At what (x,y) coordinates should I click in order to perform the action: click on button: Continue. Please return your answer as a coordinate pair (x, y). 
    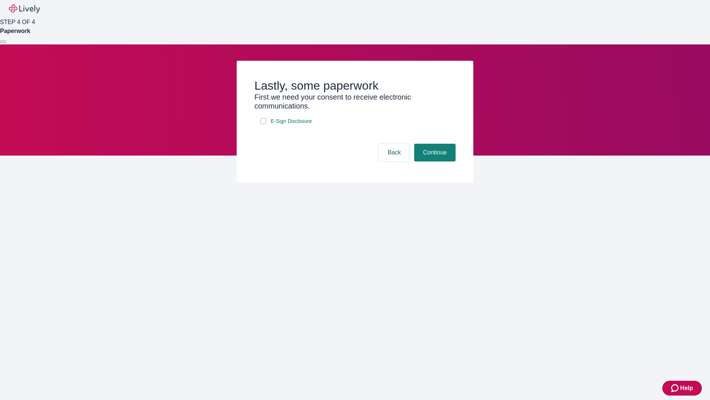
    Looking at the image, I should click on (435, 152).